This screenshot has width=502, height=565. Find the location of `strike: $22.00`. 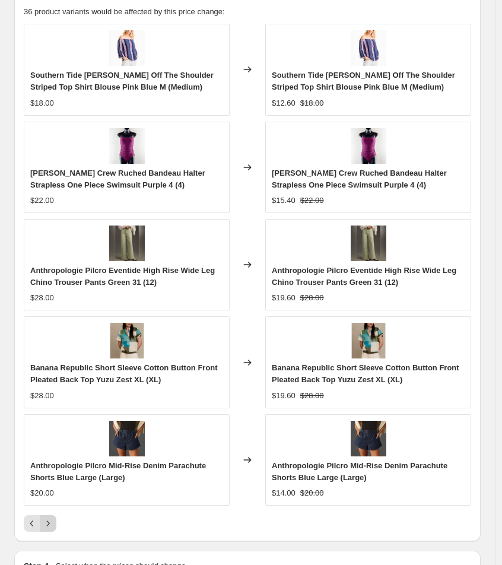

strike: $22.00 is located at coordinates (312, 201).